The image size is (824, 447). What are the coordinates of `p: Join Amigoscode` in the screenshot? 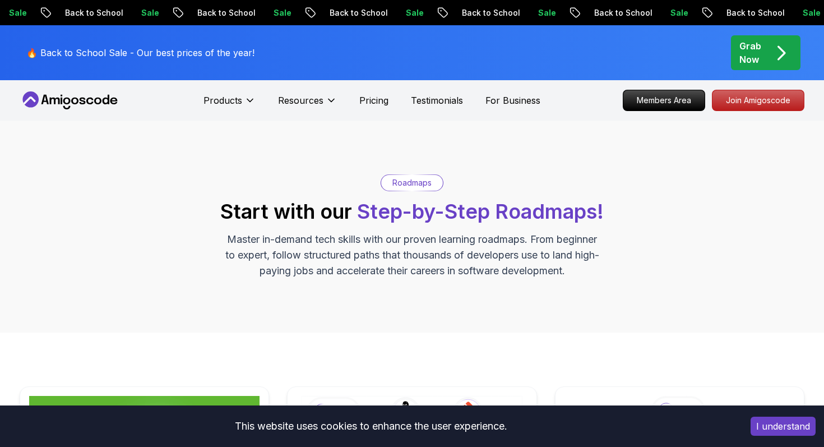 It's located at (757, 100).